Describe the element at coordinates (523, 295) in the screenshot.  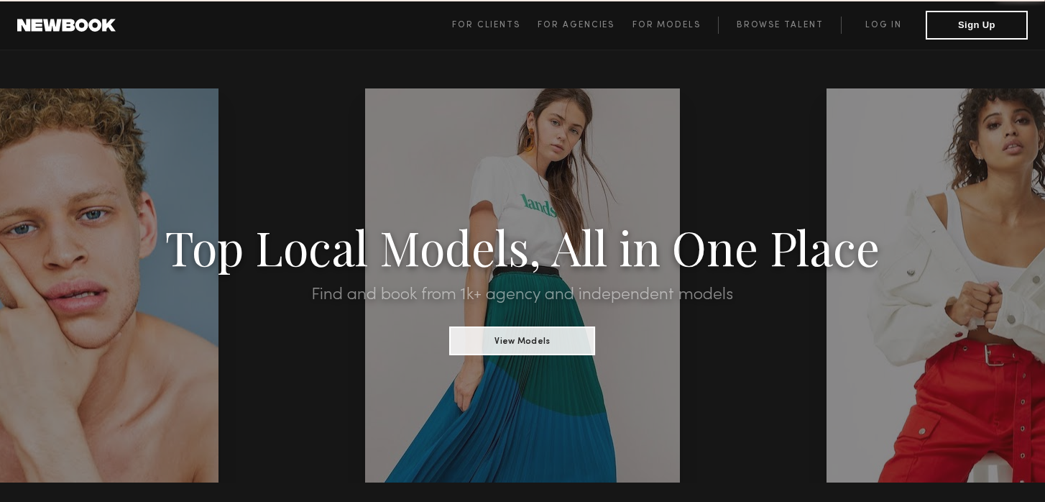
I see `h2: Find and book from 1k+ agency and independent models` at that location.